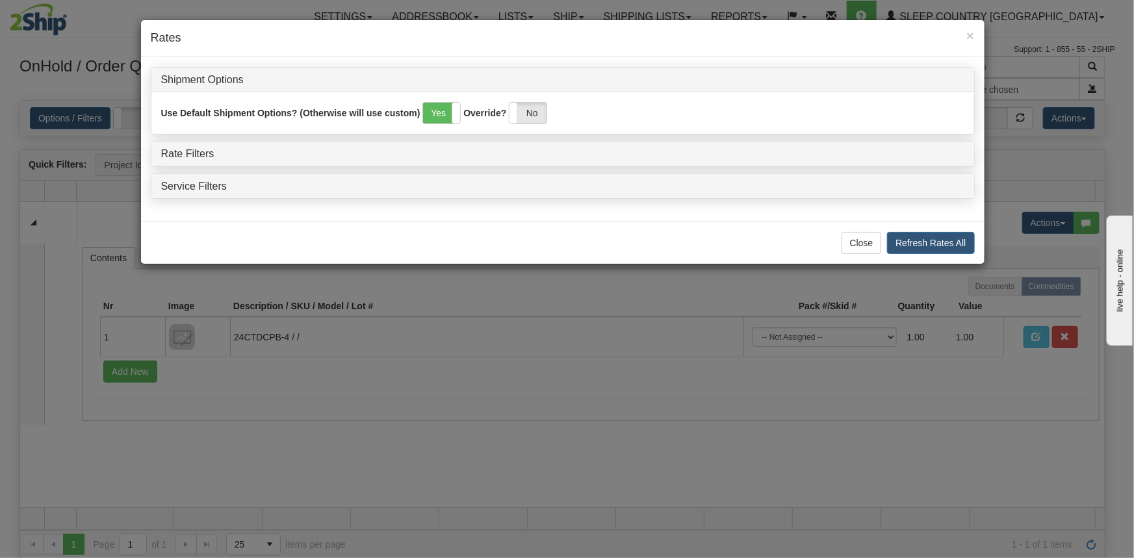  What do you see at coordinates (290, 113) in the screenshot?
I see `label: Use Default Shipment Options? (Otherwise will use custom)` at bounding box center [290, 113].